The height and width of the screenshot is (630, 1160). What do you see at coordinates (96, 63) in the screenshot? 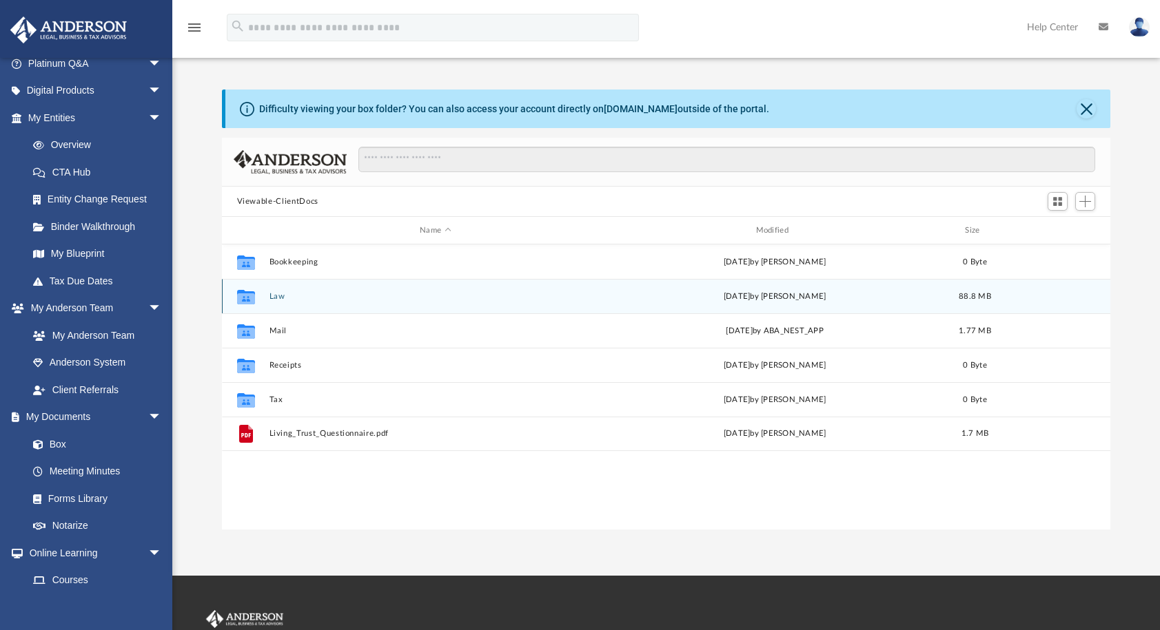
I see `a: Platinum Q&Aarrow_drop_down` at bounding box center [96, 63].